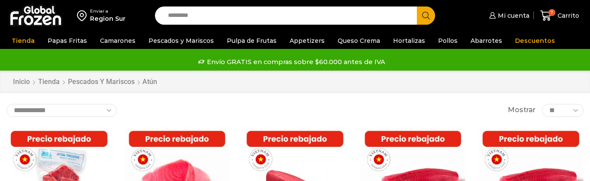 This screenshot has height=181, width=590. I want to click on nav: Breadcrumb, so click(85, 82).